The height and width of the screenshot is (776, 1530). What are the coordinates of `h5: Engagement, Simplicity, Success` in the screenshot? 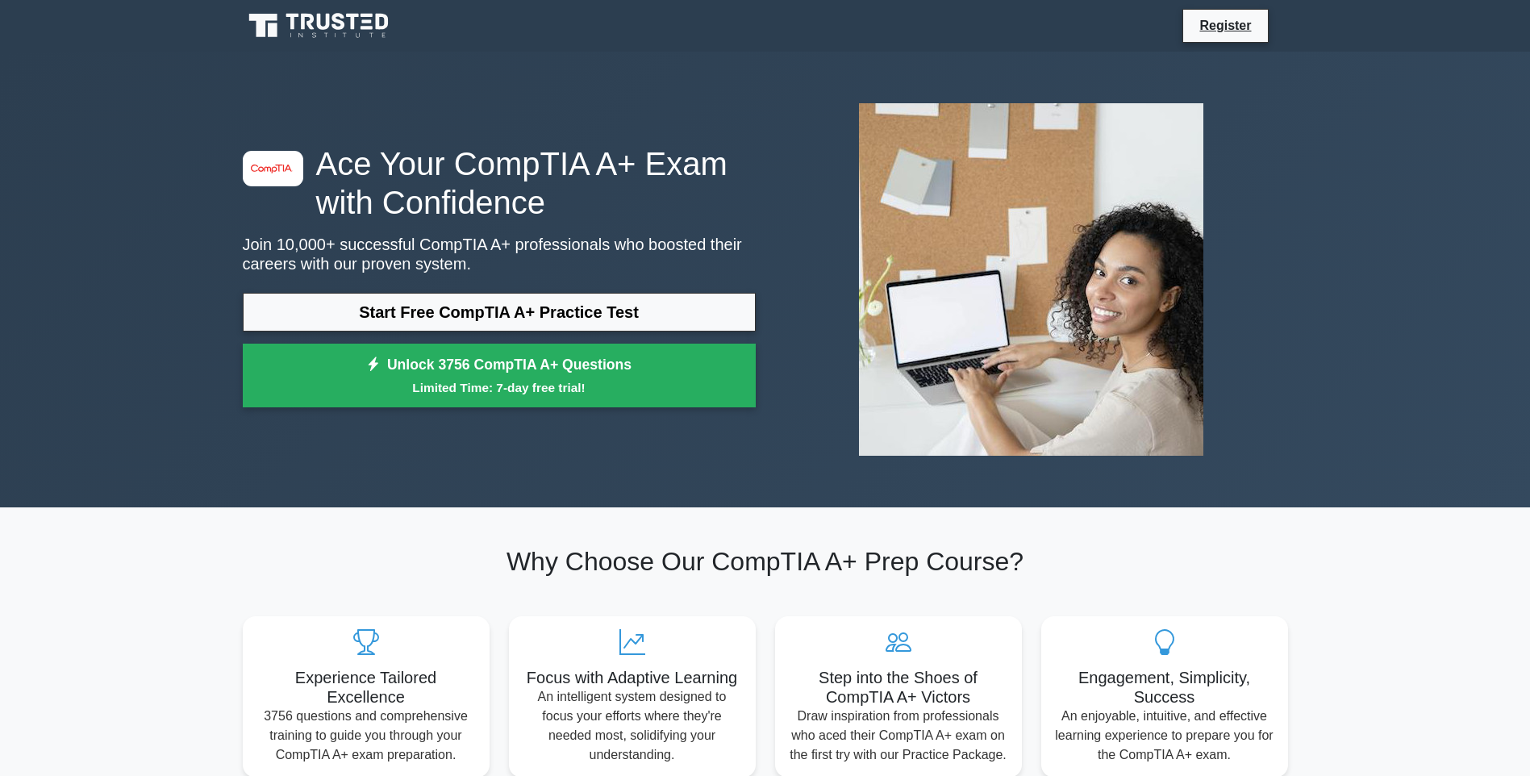 It's located at (1165, 687).